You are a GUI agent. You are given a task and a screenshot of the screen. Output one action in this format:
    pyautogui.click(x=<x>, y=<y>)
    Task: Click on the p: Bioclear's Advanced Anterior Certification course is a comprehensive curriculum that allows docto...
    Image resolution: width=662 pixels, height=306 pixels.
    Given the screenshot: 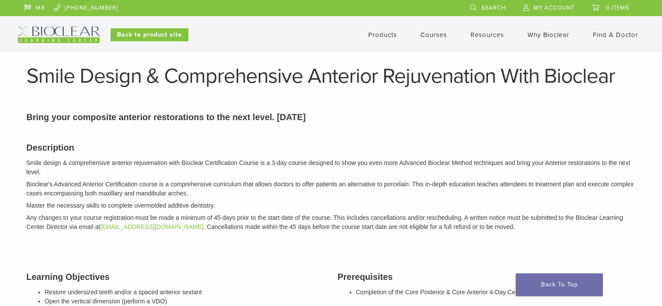 What is the action you would take?
    pyautogui.click(x=331, y=189)
    